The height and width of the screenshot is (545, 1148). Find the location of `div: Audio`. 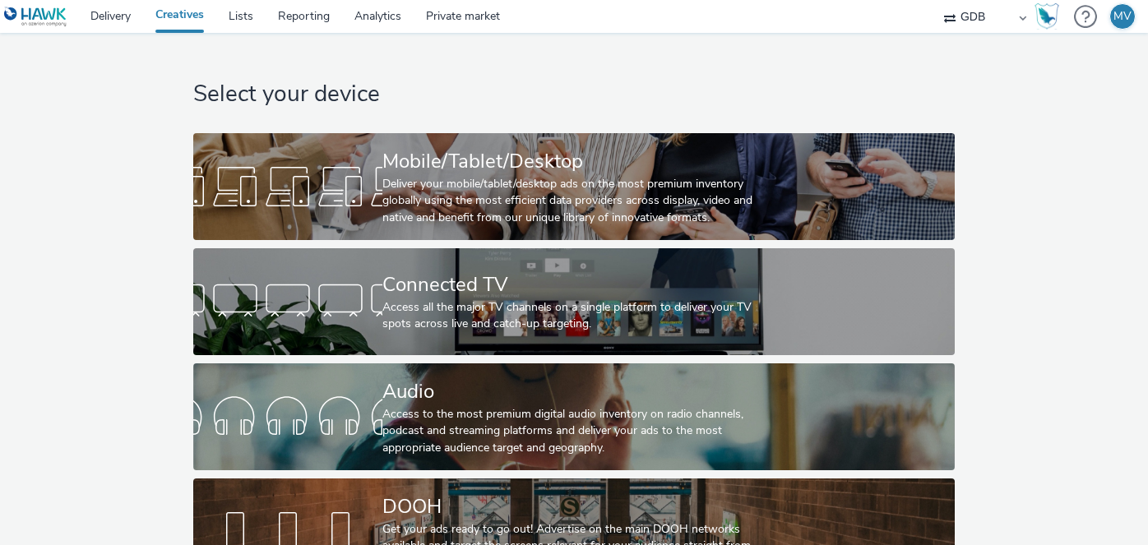

div: Audio is located at coordinates (571, 392).